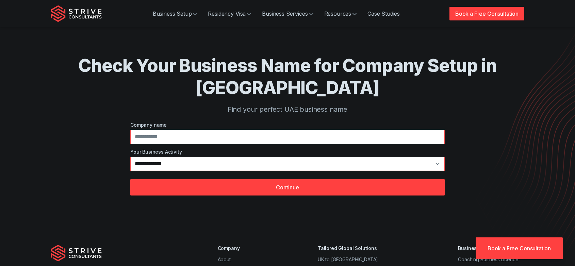  What do you see at coordinates (175, 14) in the screenshot?
I see `a: Business Setup` at bounding box center [175, 14].